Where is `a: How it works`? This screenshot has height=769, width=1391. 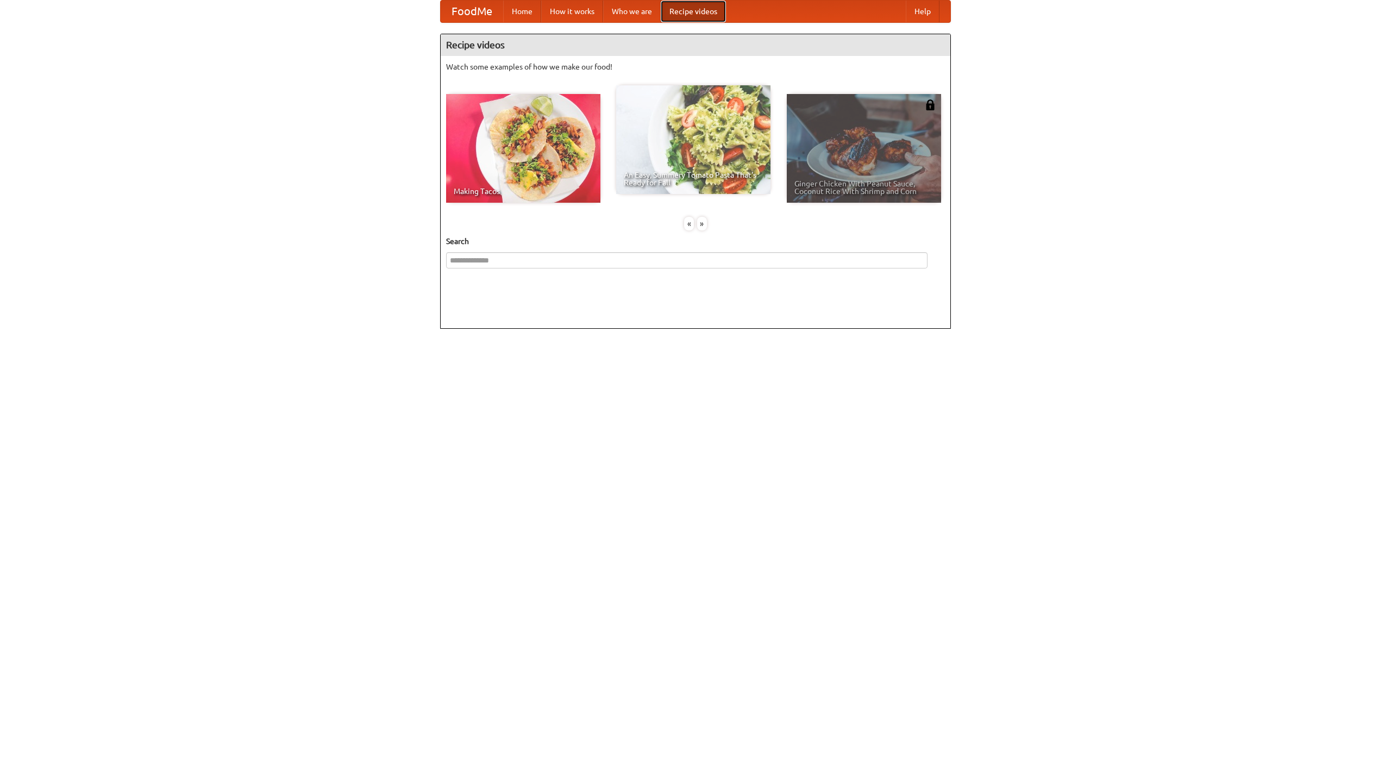 a: How it works is located at coordinates (572, 11).